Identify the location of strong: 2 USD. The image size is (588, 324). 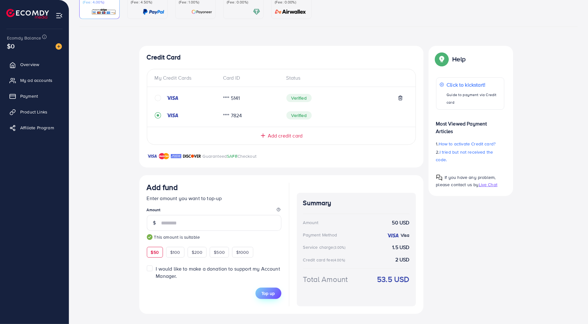
(402, 259).